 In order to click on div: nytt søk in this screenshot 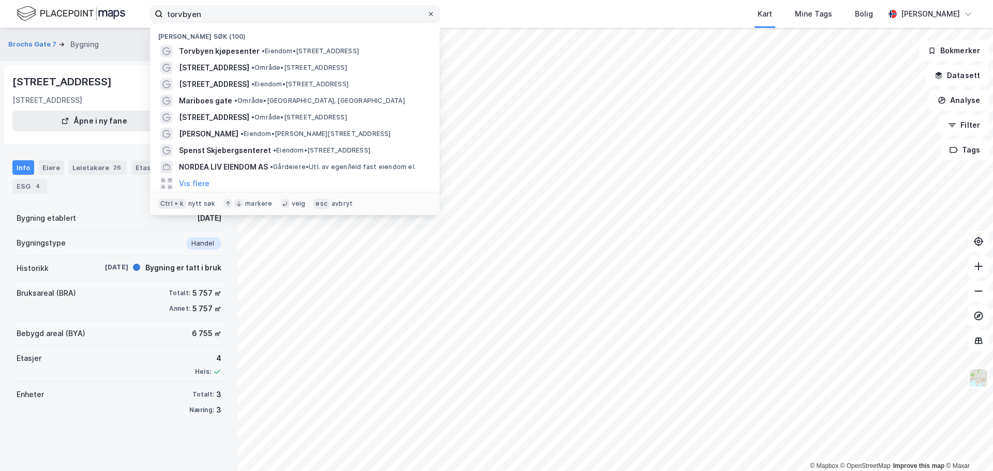, I will do `click(202, 204)`.